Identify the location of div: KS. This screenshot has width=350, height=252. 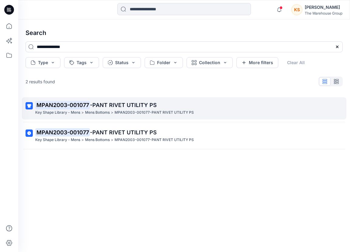
(297, 10).